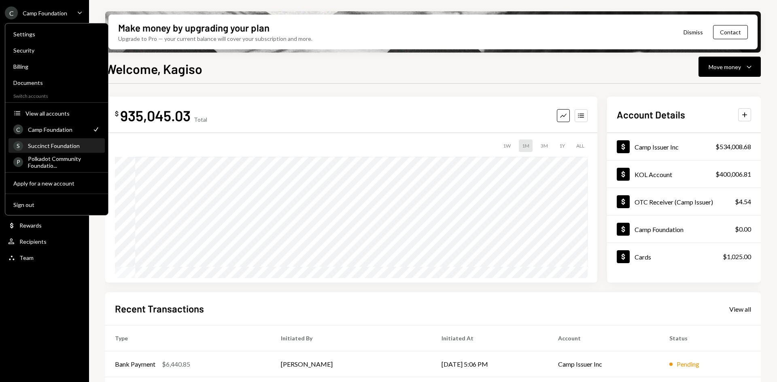 Image resolution: width=777 pixels, height=382 pixels. Describe the element at coordinates (57, 205) in the screenshot. I see `div: Sign out` at that location.